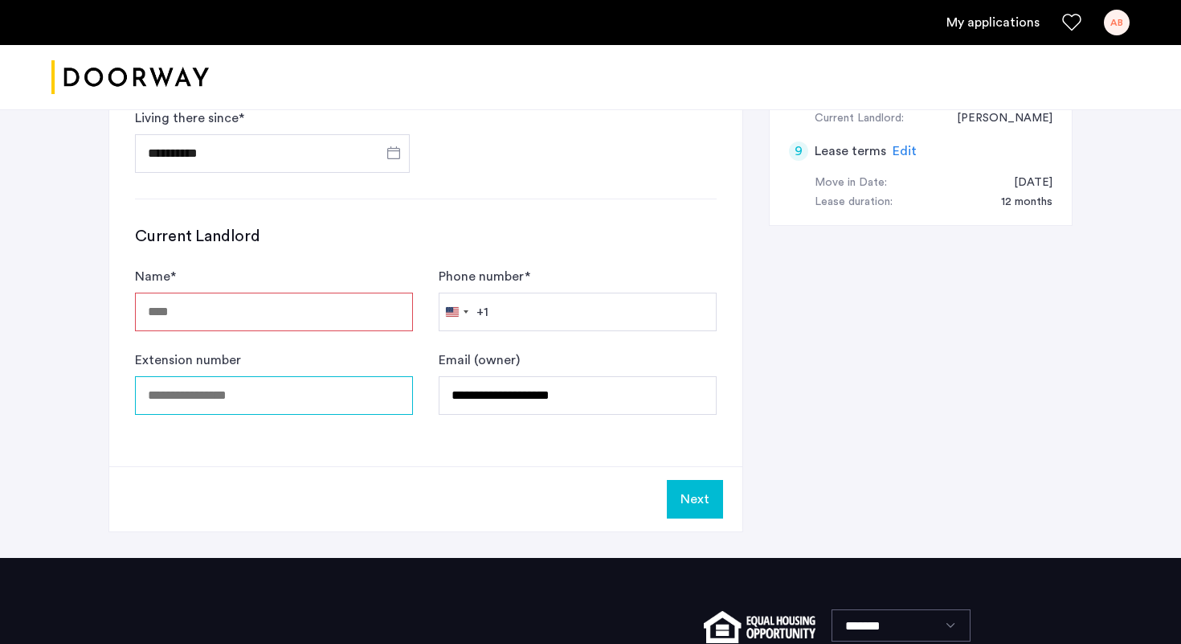 This screenshot has height=644, width=1181. What do you see at coordinates (484, 276) in the screenshot?
I see `label: Phone number *` at bounding box center [484, 276].